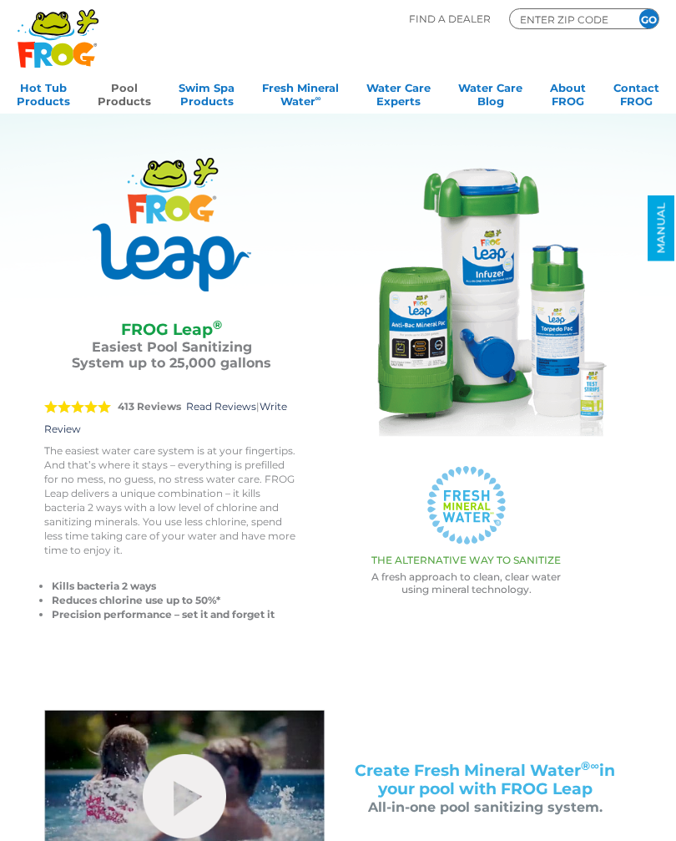  What do you see at coordinates (78, 407) in the screenshot?
I see `span: 5` at bounding box center [78, 407].